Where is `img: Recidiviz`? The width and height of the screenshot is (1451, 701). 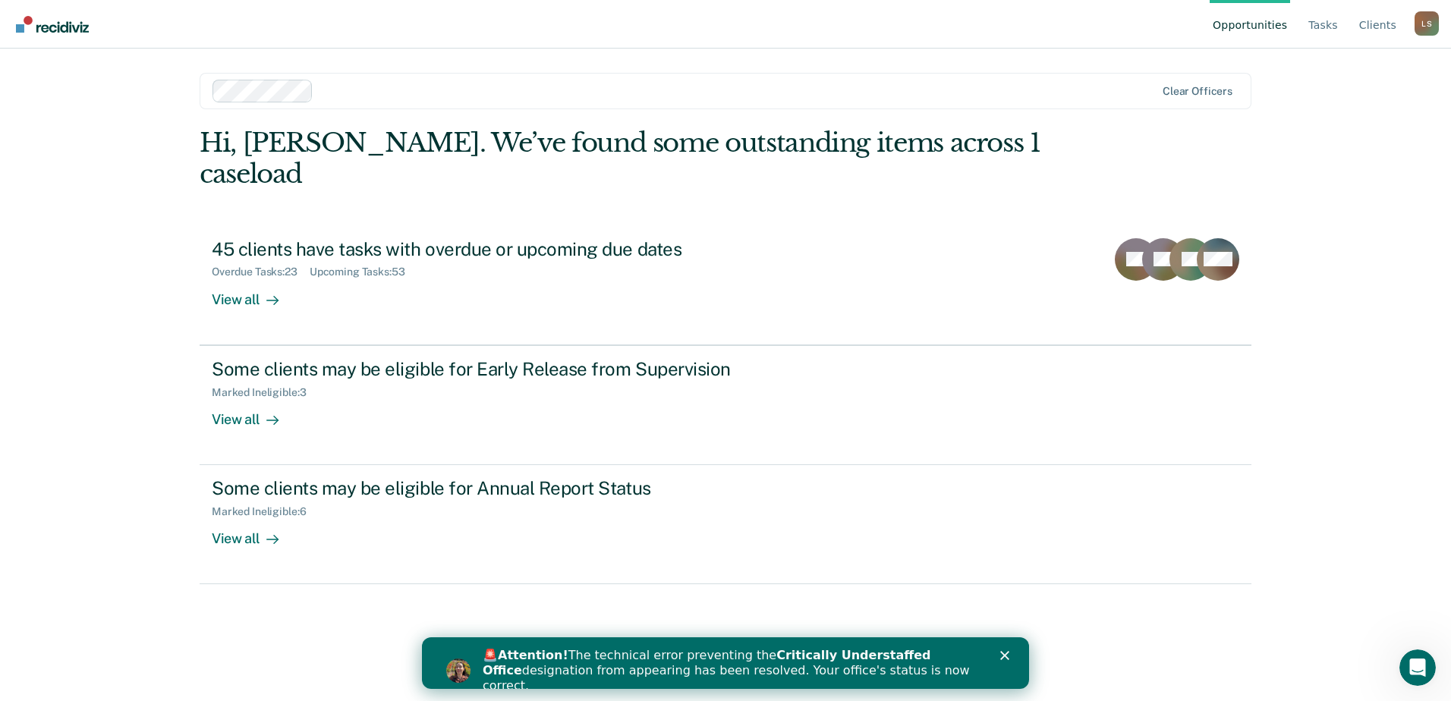 img: Recidiviz is located at coordinates (52, 24).